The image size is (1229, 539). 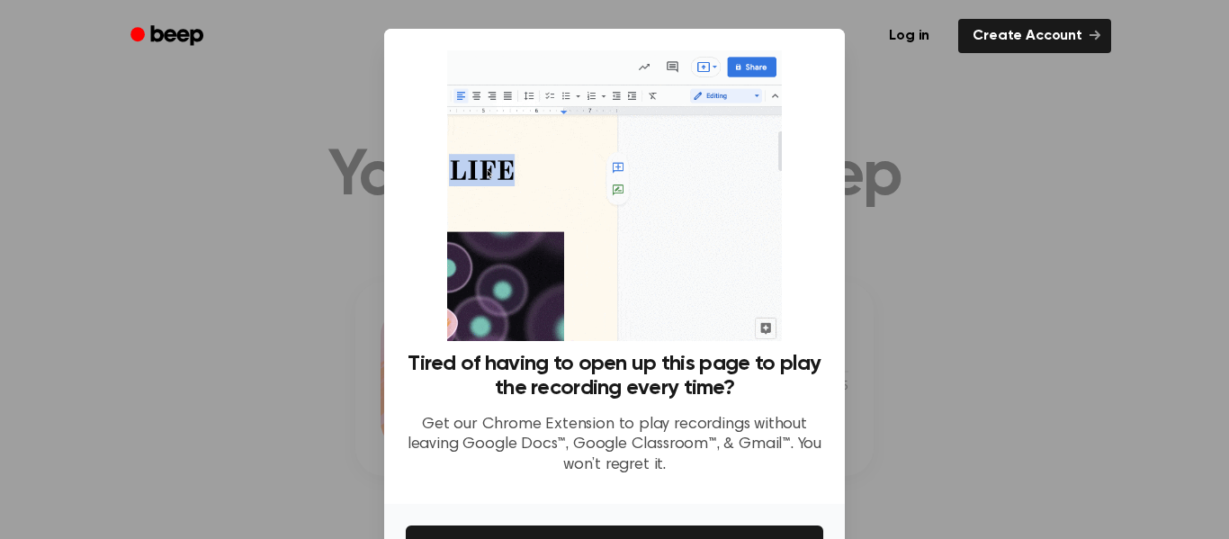 What do you see at coordinates (614, 445) in the screenshot?
I see `p: Get our Chrome Extension to play recordings without leaving Google Docs™, Google Classroom™, & Gm...` at bounding box center [614, 445].